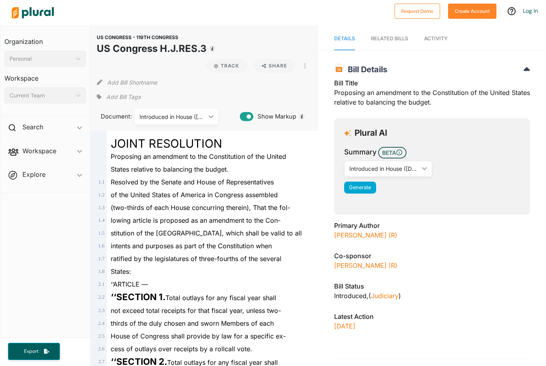 The height and width of the screenshot is (366, 546). I want to click on h3: Plural AI, so click(371, 133).